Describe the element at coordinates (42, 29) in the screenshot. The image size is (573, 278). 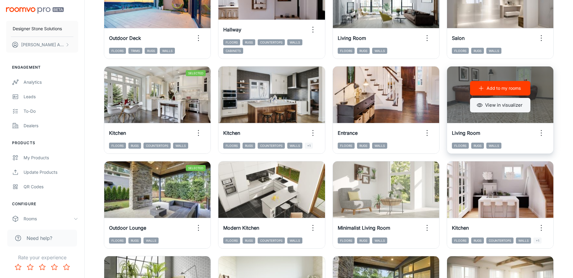
I see `button: Designer Stone Solutions` at that location.